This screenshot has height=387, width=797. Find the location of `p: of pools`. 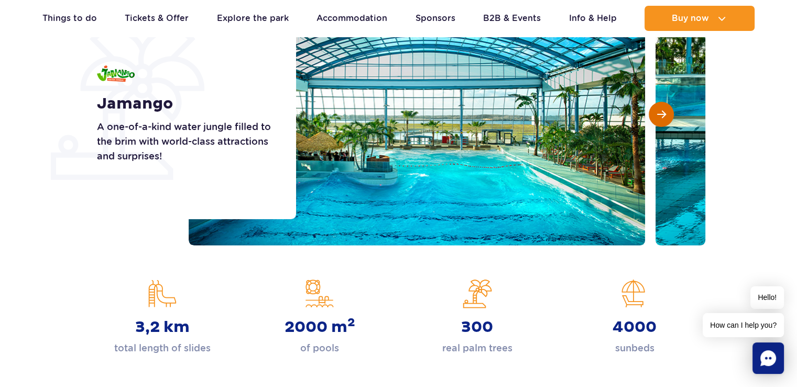

p: of pools is located at coordinates (320, 348).